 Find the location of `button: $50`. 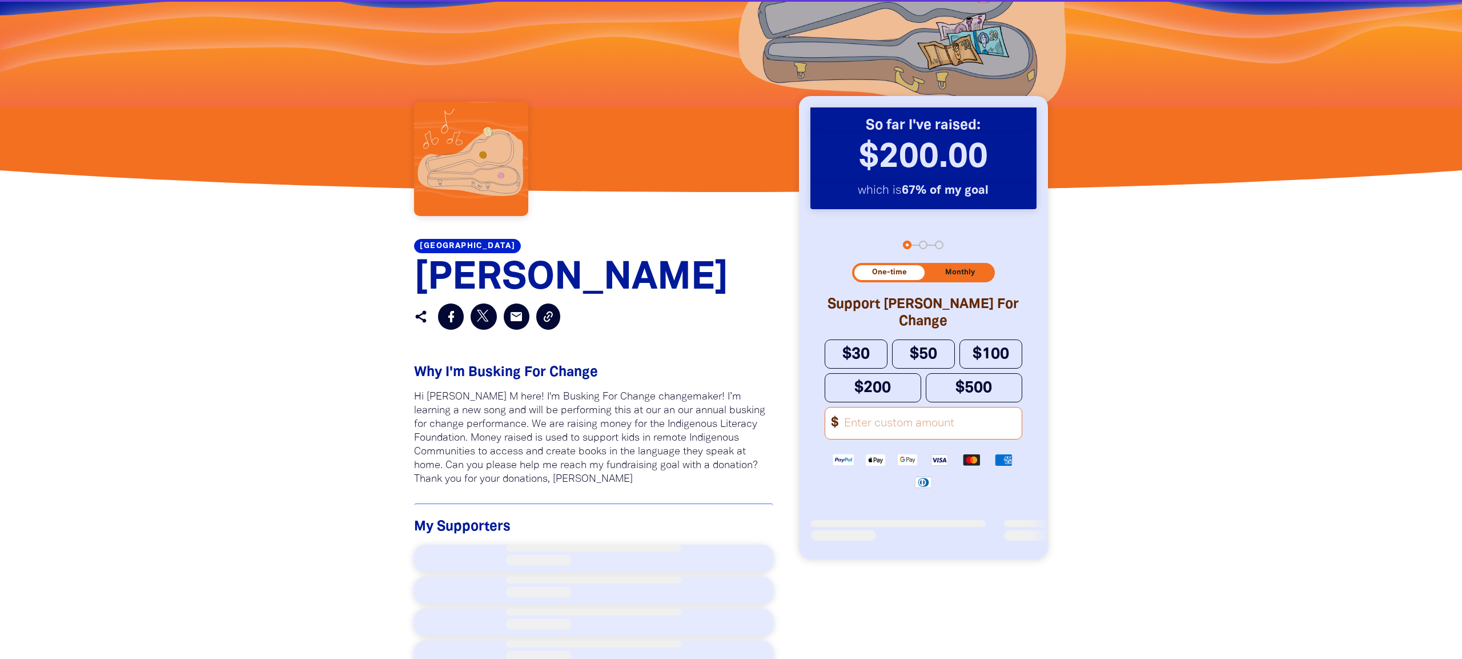

button: $50 is located at coordinates (924, 354).